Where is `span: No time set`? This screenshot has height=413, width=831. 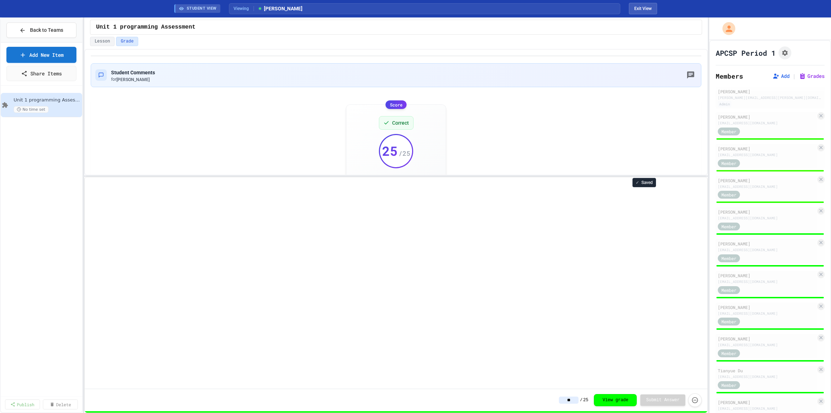
span: No time set is located at coordinates (31, 109).